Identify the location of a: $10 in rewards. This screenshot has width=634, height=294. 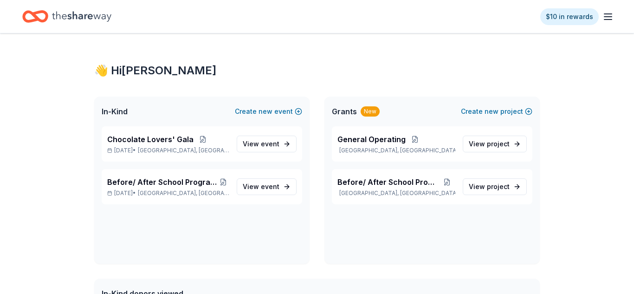
(570, 17).